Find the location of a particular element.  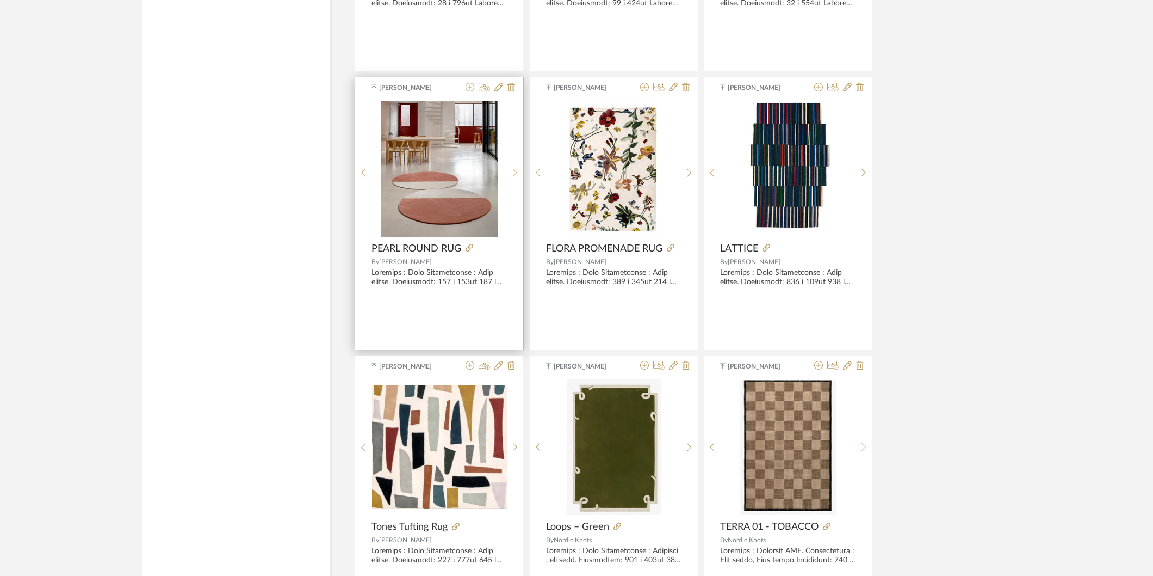

span: FLORA PROMENADE RUG is located at coordinates (604, 249).